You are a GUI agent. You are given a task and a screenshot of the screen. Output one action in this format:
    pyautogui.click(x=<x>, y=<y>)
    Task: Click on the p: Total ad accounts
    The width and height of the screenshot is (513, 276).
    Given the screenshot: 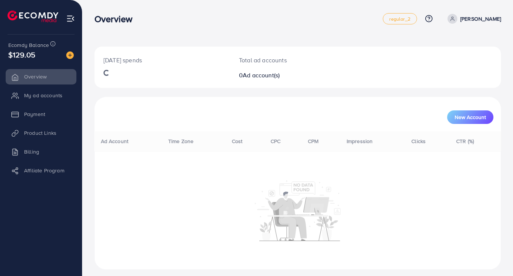 What is the action you would take?
    pyautogui.click(x=281, y=60)
    